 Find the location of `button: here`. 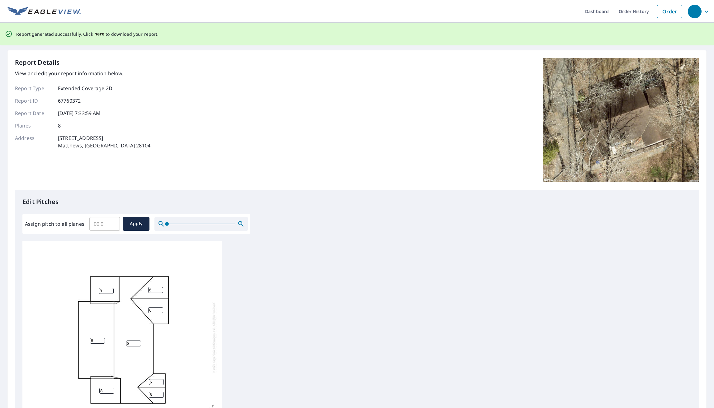

button: here is located at coordinates (99, 34).